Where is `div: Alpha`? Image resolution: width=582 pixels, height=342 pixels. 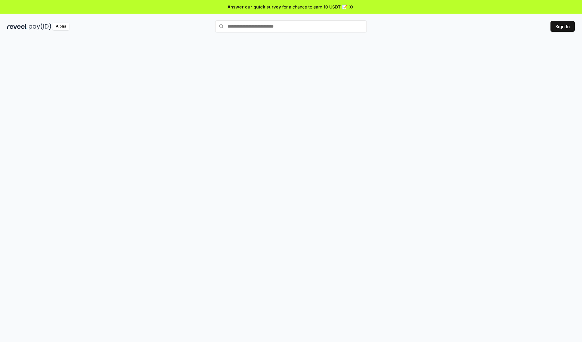
div: Alpha is located at coordinates (61, 26).